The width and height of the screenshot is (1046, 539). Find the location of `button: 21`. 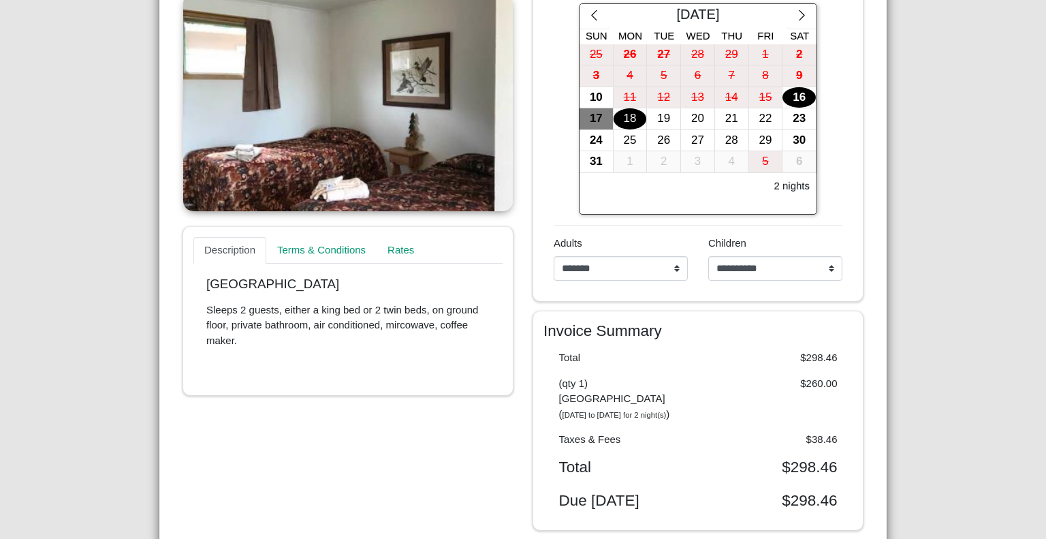

button: 21 is located at coordinates (732, 119).